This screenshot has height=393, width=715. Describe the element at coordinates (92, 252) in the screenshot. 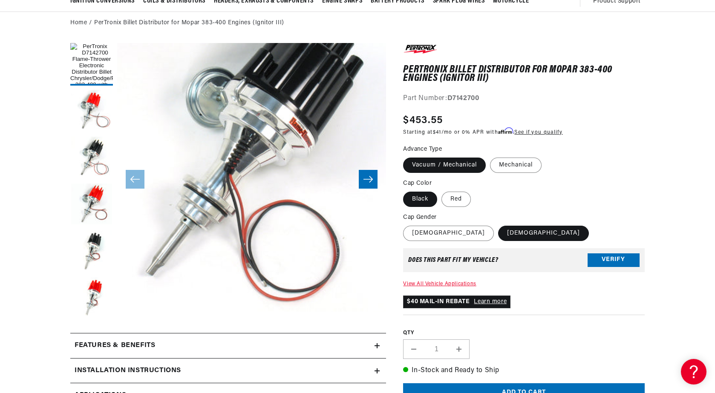

I see `button: Load image 5 in gallery view` at that location.